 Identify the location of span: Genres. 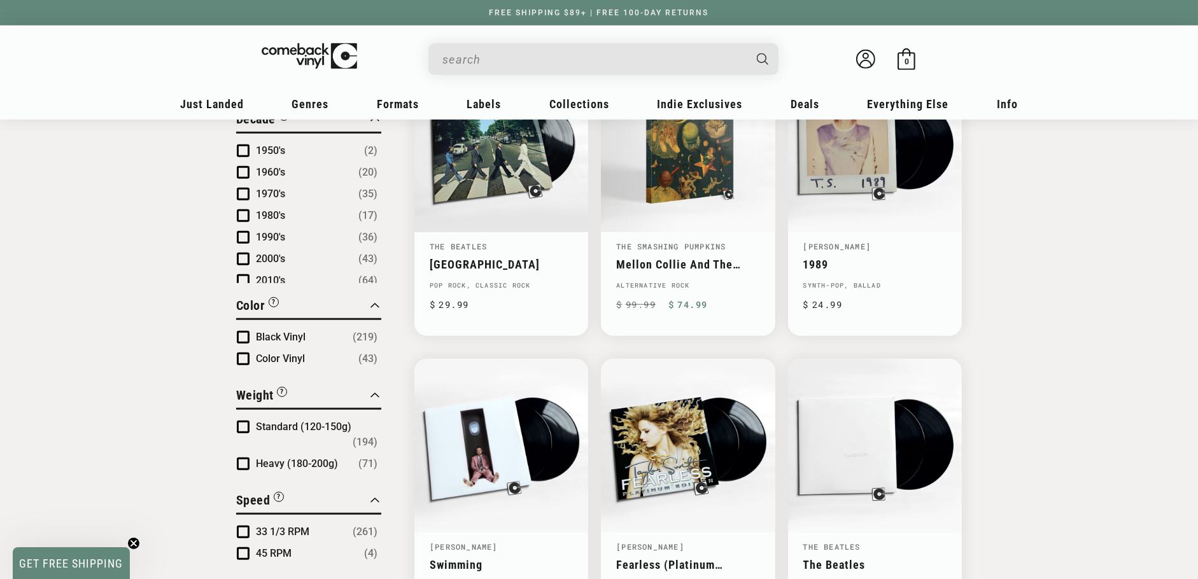
(311, 104).